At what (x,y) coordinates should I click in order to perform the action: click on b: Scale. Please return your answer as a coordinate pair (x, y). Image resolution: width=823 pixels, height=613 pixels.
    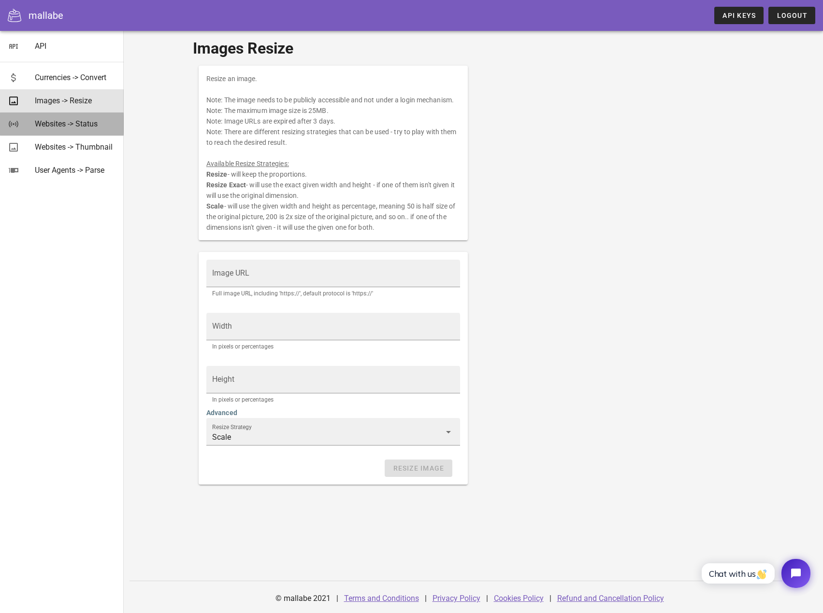
    Looking at the image, I should click on (215, 206).